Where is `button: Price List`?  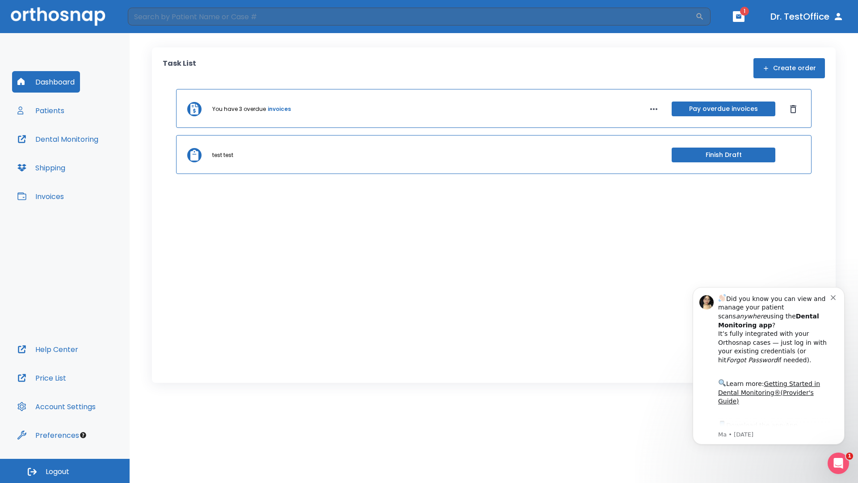
button: Price List is located at coordinates (42, 378).